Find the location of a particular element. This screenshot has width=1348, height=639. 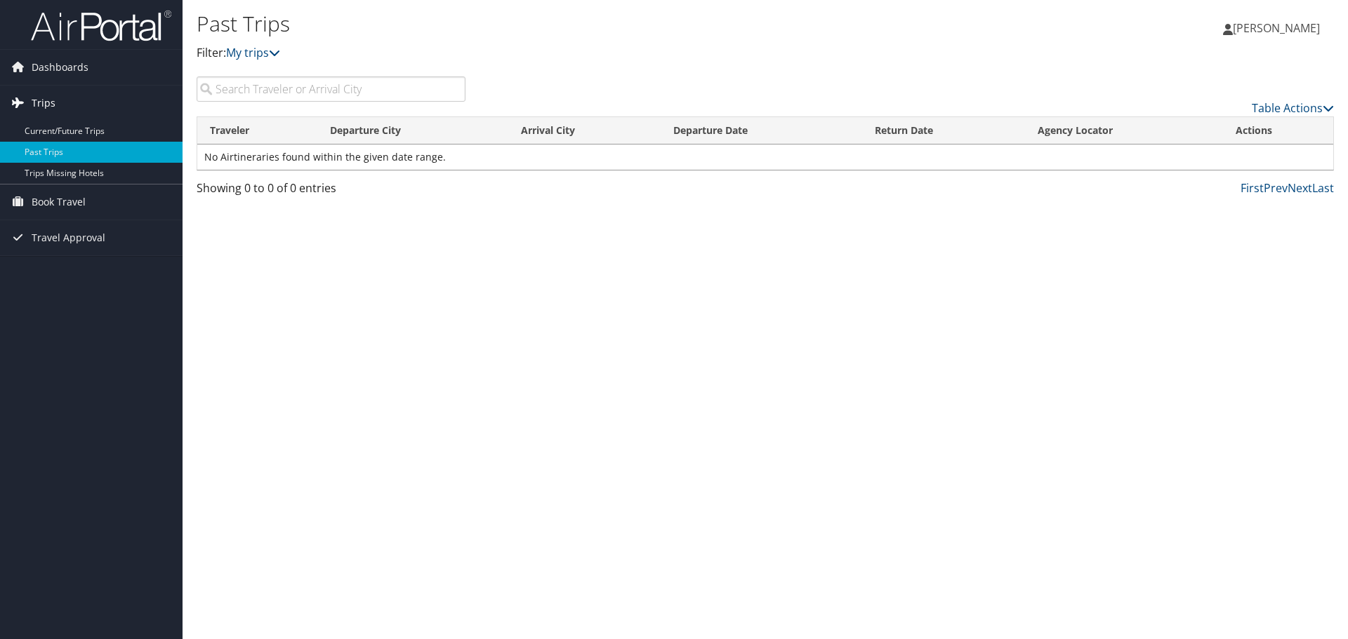

a: Next is located at coordinates (1299, 188).